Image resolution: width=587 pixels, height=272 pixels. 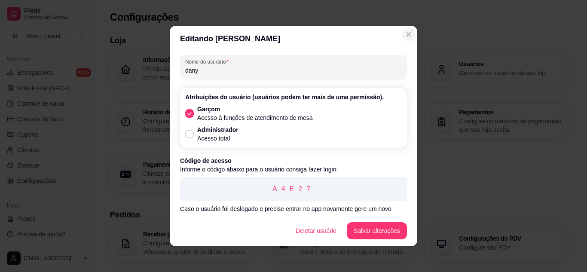 I want to click on button: Deletar usuário, so click(x=316, y=231).